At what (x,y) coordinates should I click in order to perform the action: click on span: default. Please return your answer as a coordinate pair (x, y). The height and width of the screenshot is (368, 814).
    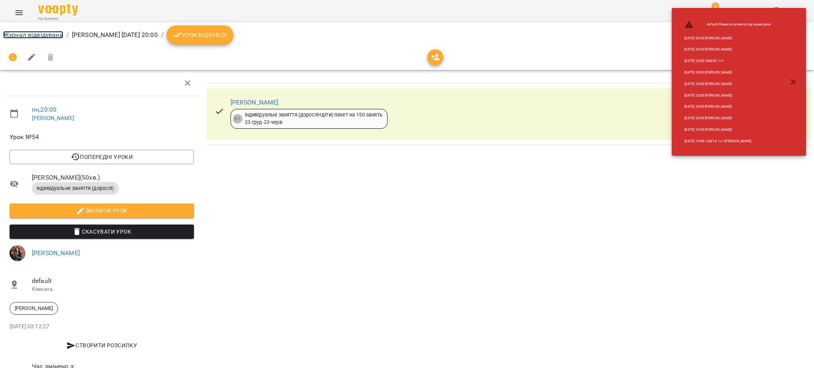
    Looking at the image, I should click on (113, 281).